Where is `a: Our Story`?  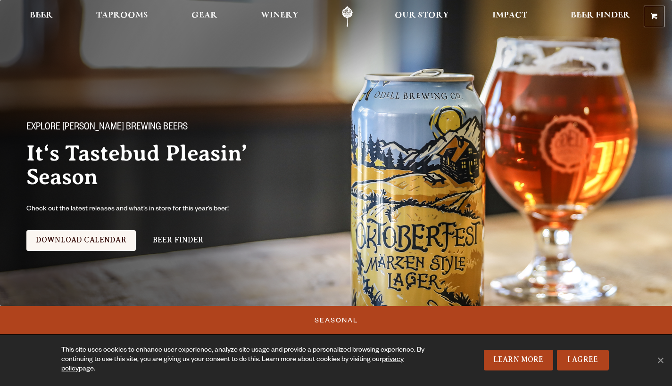 a: Our Story is located at coordinates (421, 16).